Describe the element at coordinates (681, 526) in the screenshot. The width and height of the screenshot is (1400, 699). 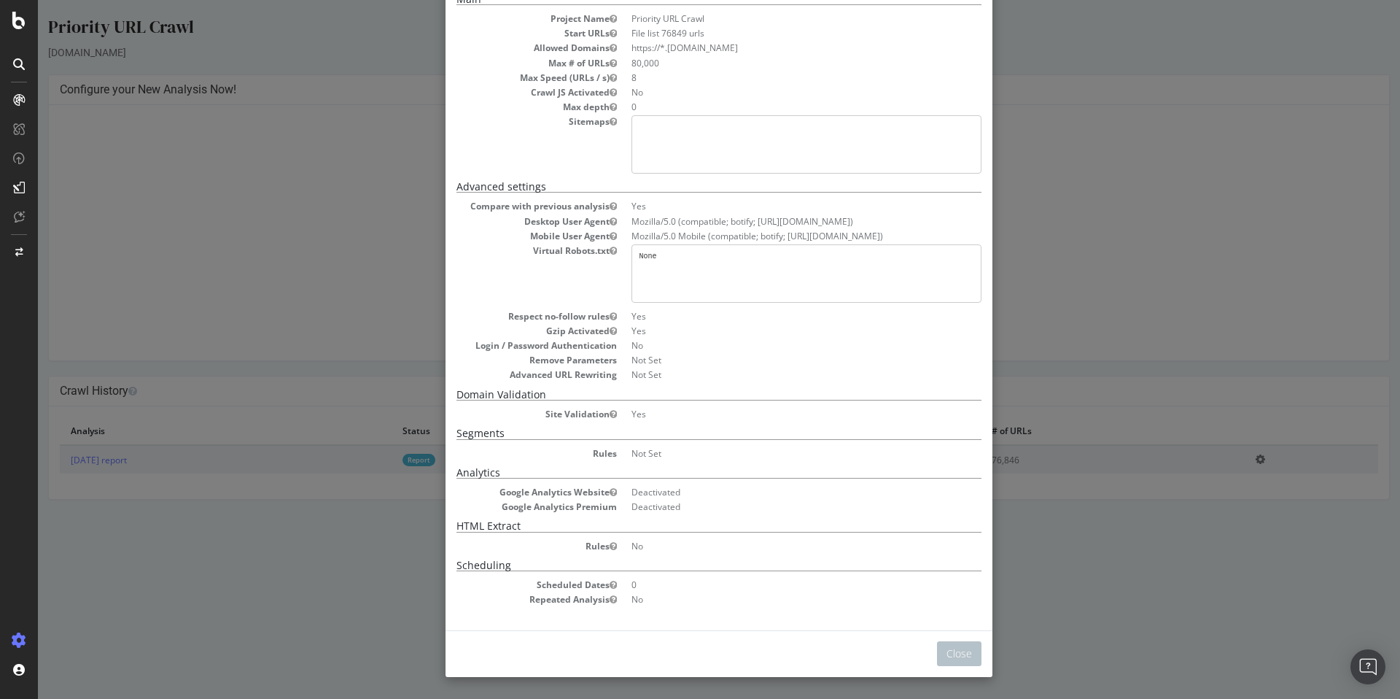
I see `h5: HTML Extract` at that location.